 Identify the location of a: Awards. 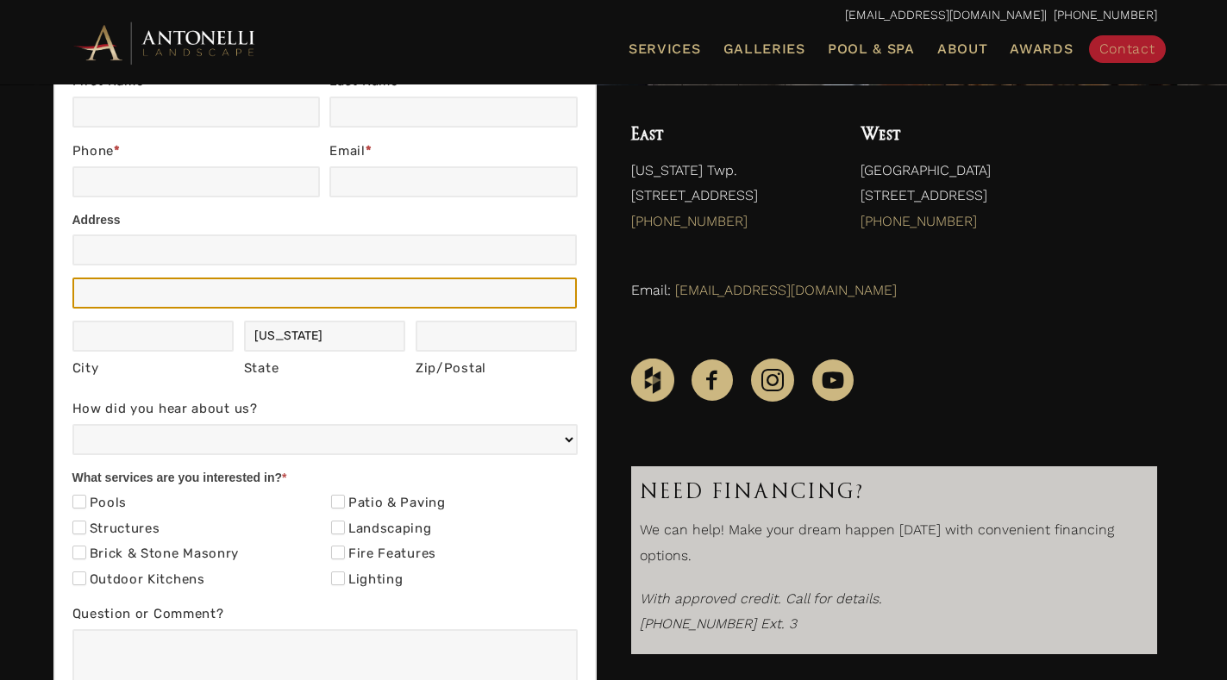
(1041, 49).